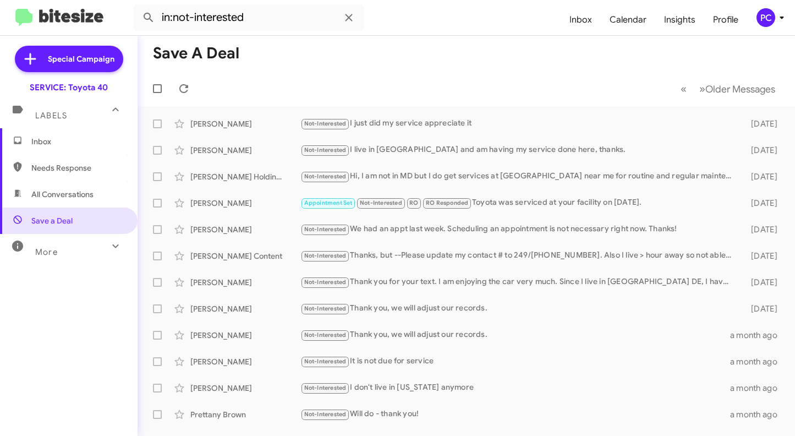 Image resolution: width=795 pixels, height=436 pixels. Describe the element at coordinates (69, 59) in the screenshot. I see `a: Special Campaign` at that location.